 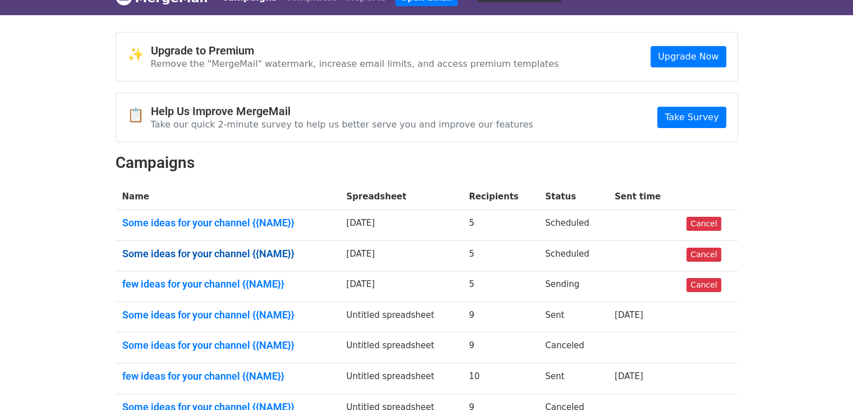 What do you see at coordinates (427, 163) in the screenshot?
I see `h2: Campaigns` at bounding box center [427, 163].